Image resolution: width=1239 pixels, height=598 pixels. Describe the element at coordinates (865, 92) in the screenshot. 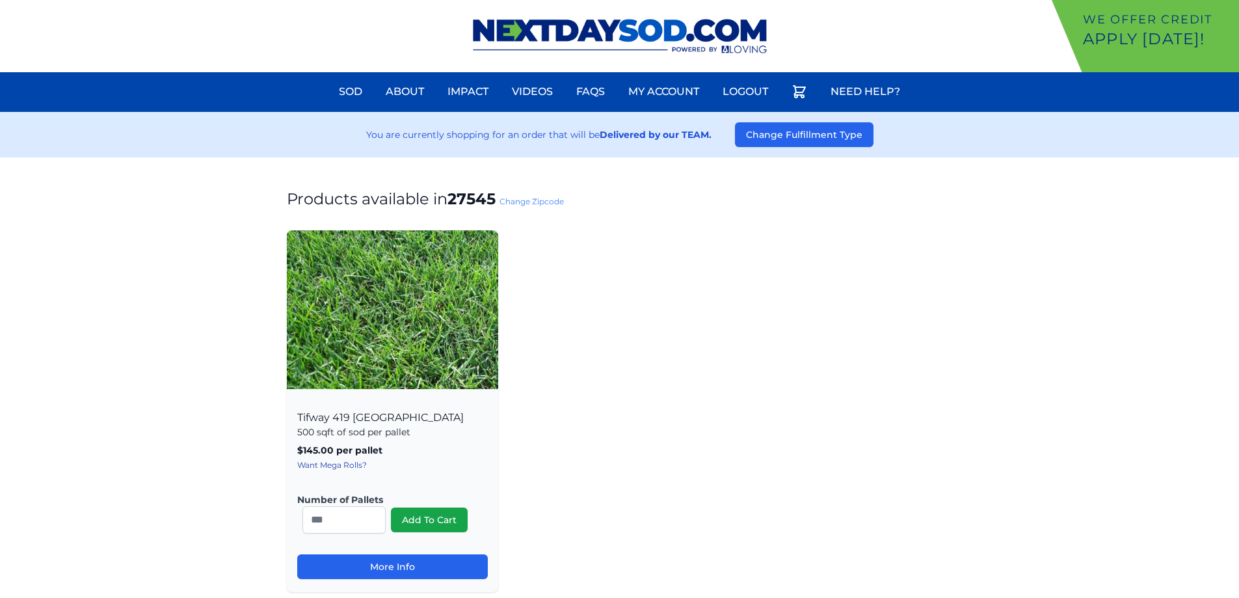

I see `a: Need Help?` at that location.